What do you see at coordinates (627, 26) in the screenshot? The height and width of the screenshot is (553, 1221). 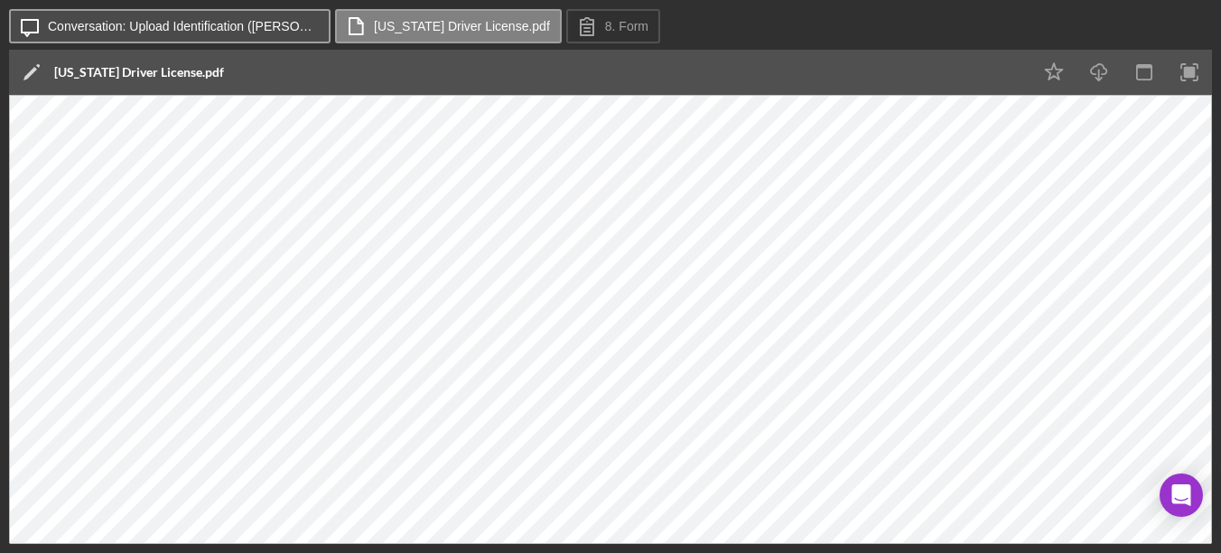 I see `label: 8. Form` at bounding box center [627, 26].